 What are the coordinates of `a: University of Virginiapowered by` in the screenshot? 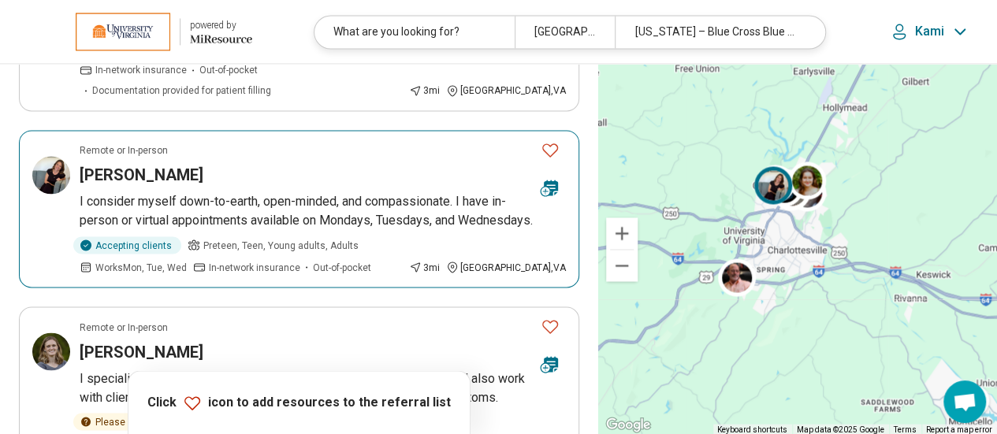 It's located at (139, 32).